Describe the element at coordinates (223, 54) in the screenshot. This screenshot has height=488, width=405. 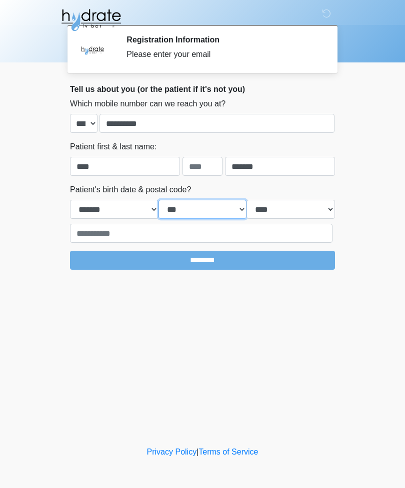
I see `div: Please enter your email` at that location.